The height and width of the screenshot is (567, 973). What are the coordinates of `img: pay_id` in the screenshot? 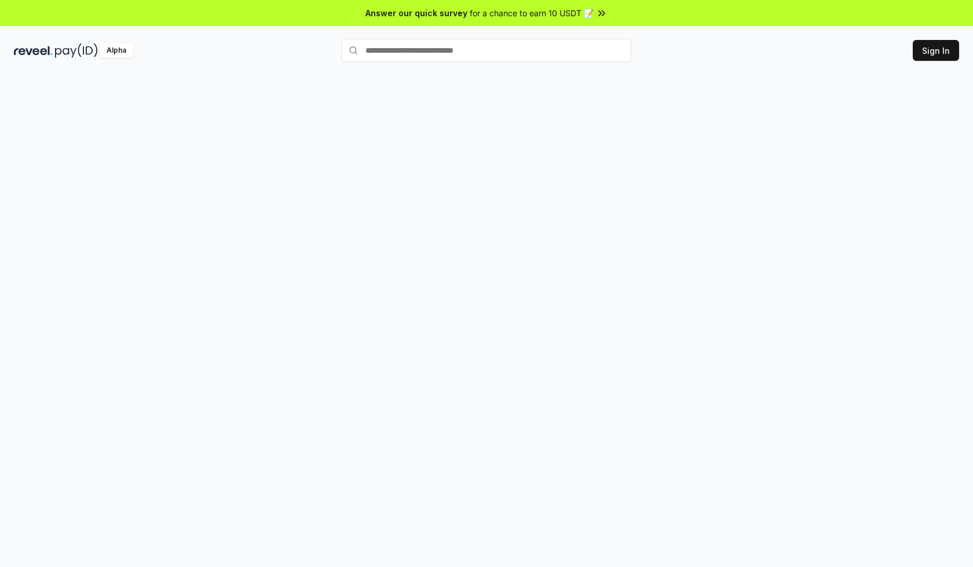 It's located at (76, 50).